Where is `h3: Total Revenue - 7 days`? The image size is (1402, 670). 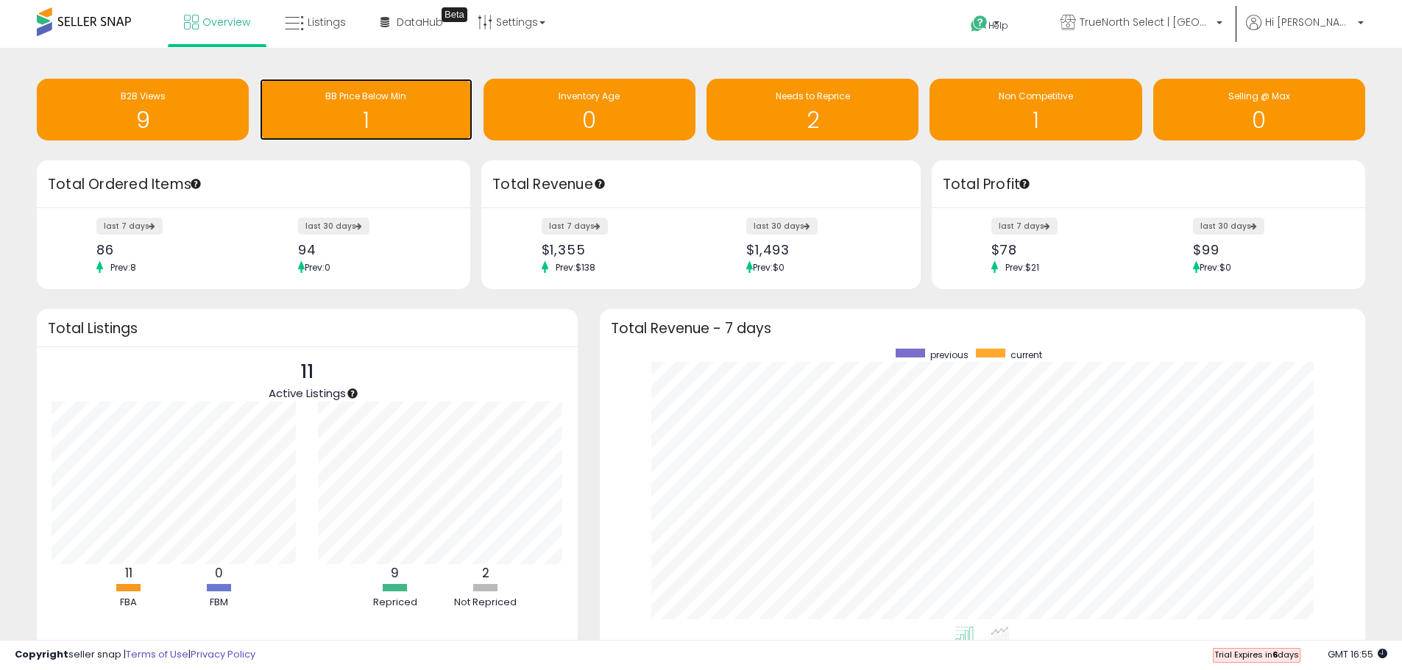
h3: Total Revenue - 7 days is located at coordinates (982, 328).